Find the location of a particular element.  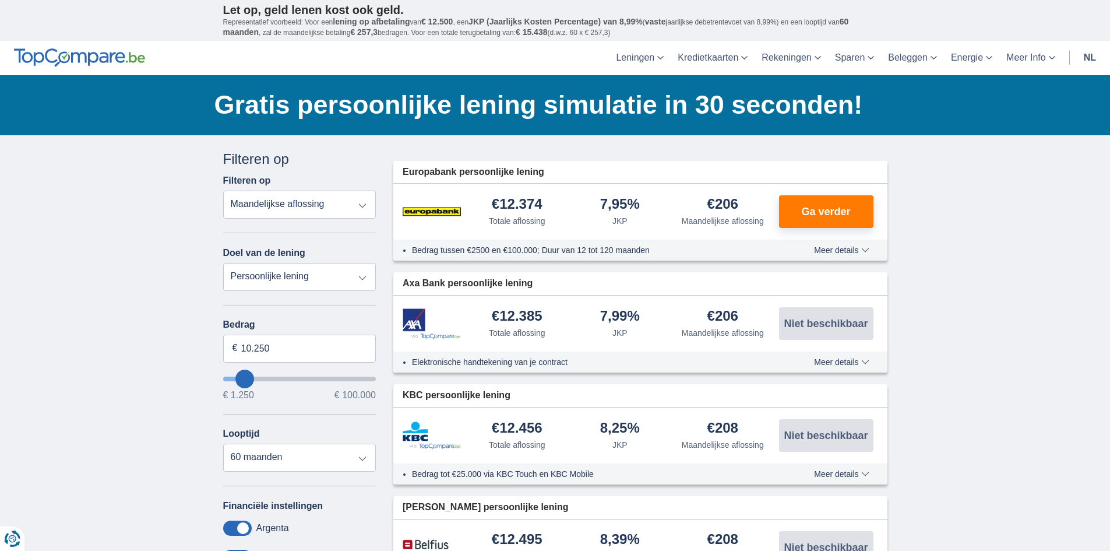

label: Financiële instellingen is located at coordinates (273, 506).